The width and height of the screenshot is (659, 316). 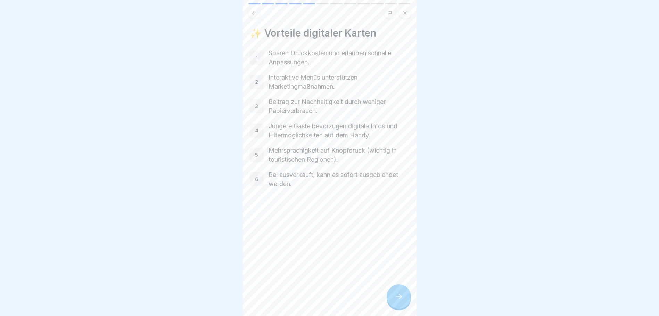 What do you see at coordinates (339, 179) in the screenshot?
I see `p: Bei ausverkauft, kann es sofort ausgeblendet werden.` at bounding box center [339, 179].